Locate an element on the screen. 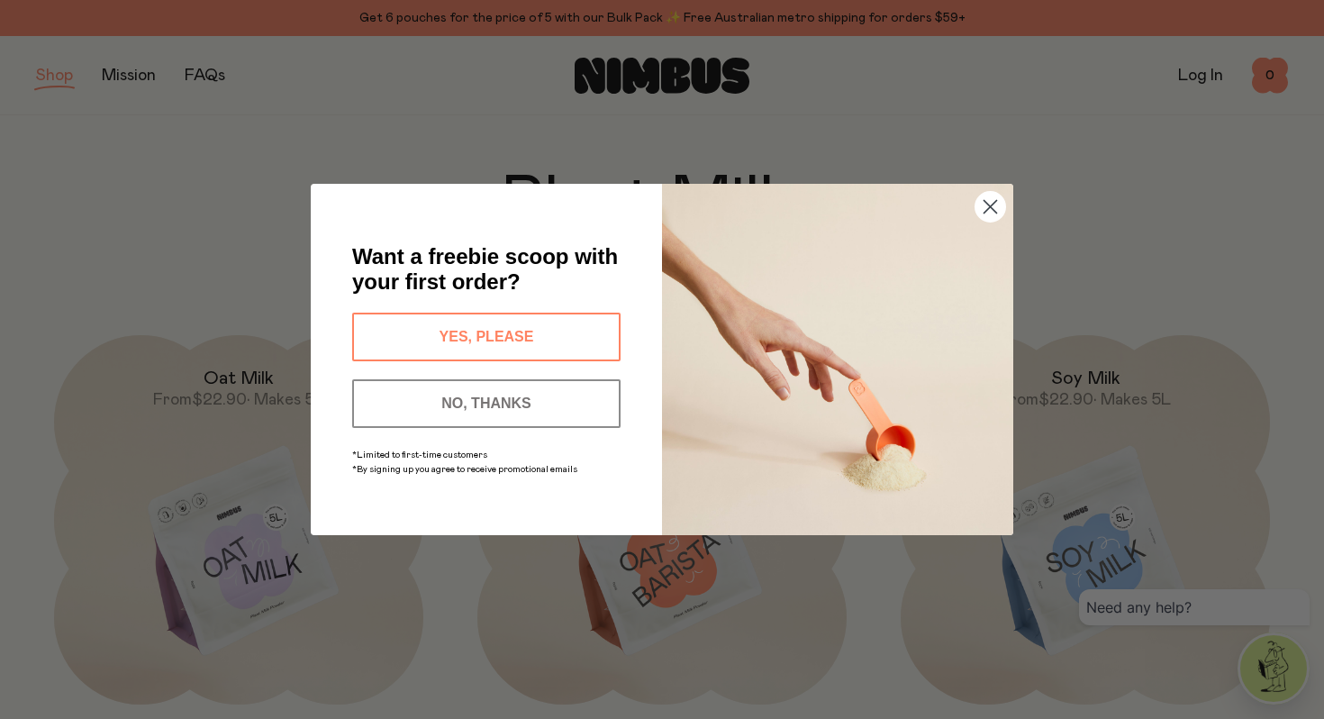 The image size is (1324, 719). img: c0d45117-8e62-4a02-9742-374a5db49d45.jpeg is located at coordinates (838, 359).